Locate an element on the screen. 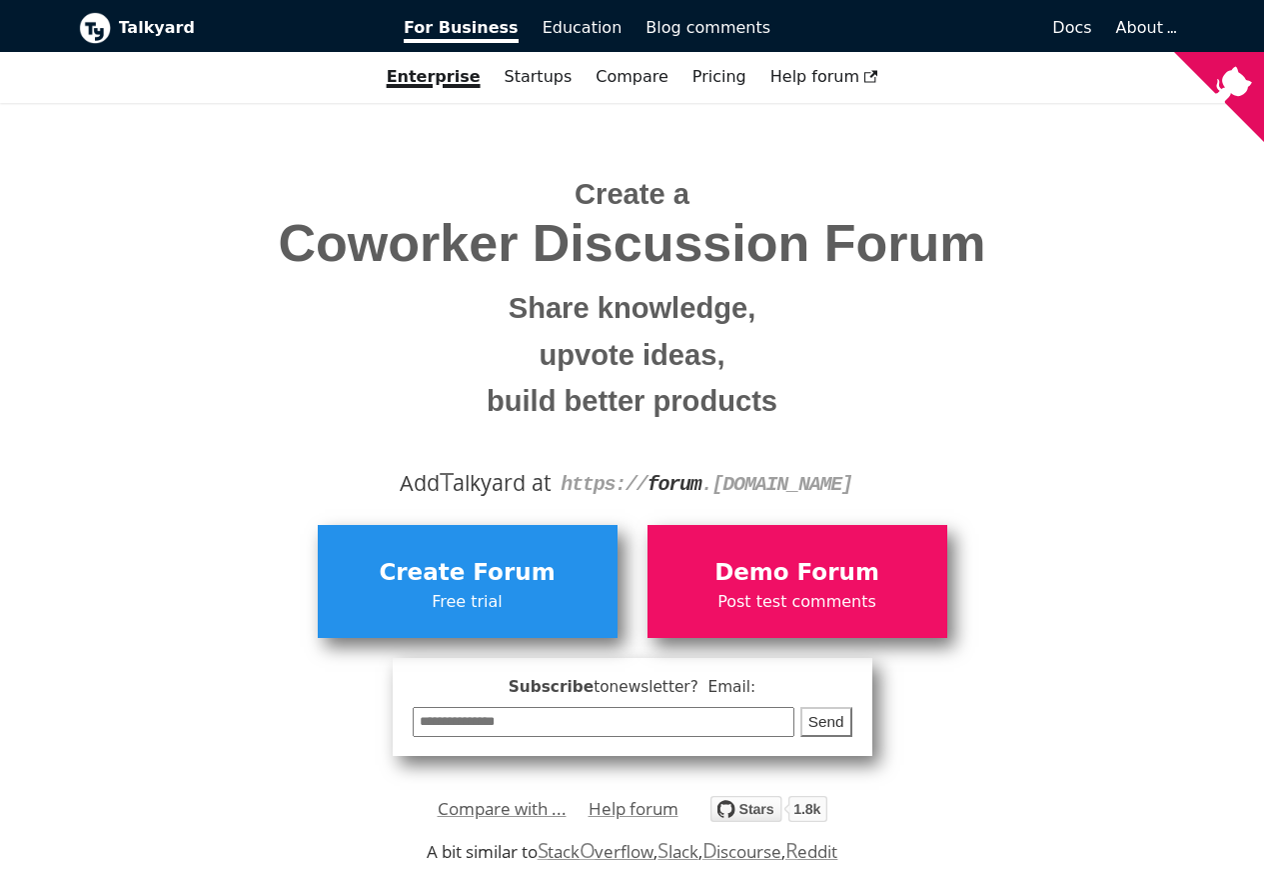 The height and width of the screenshot is (873, 1264). a: Education is located at coordinates (583, 28).